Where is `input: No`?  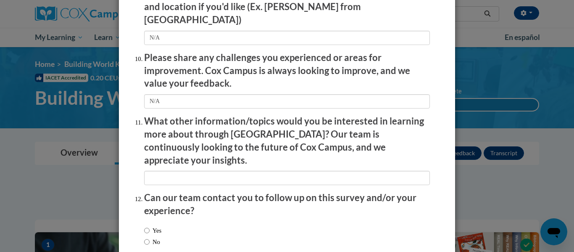 input: No is located at coordinates (147, 242).